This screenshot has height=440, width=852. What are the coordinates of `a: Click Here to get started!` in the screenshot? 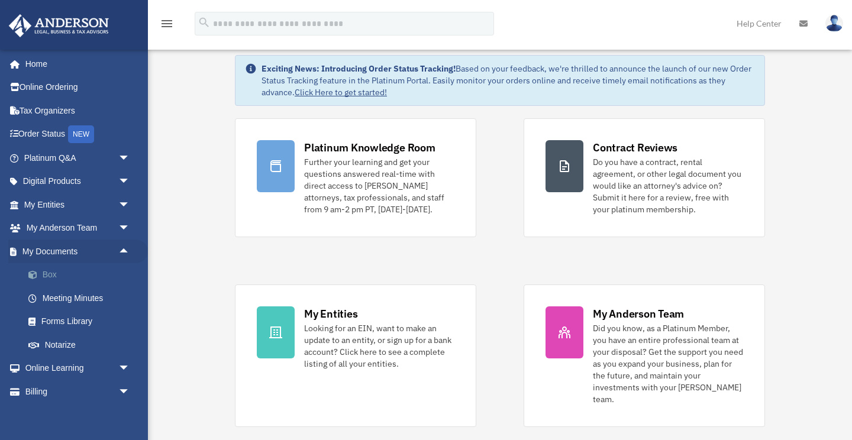 It's located at (341, 92).